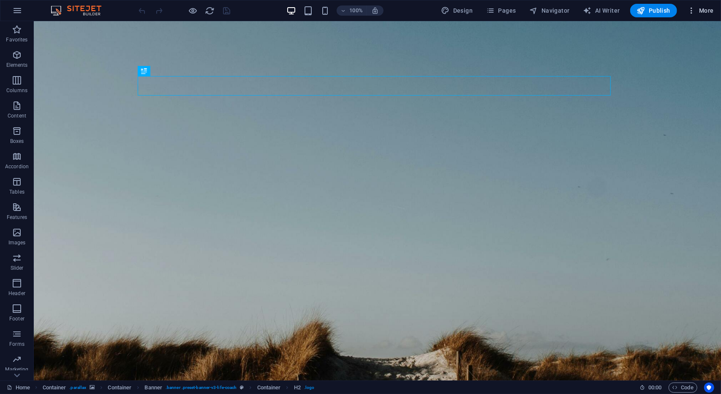 The width and height of the screenshot is (721, 394). I want to click on p: Footer, so click(17, 319).